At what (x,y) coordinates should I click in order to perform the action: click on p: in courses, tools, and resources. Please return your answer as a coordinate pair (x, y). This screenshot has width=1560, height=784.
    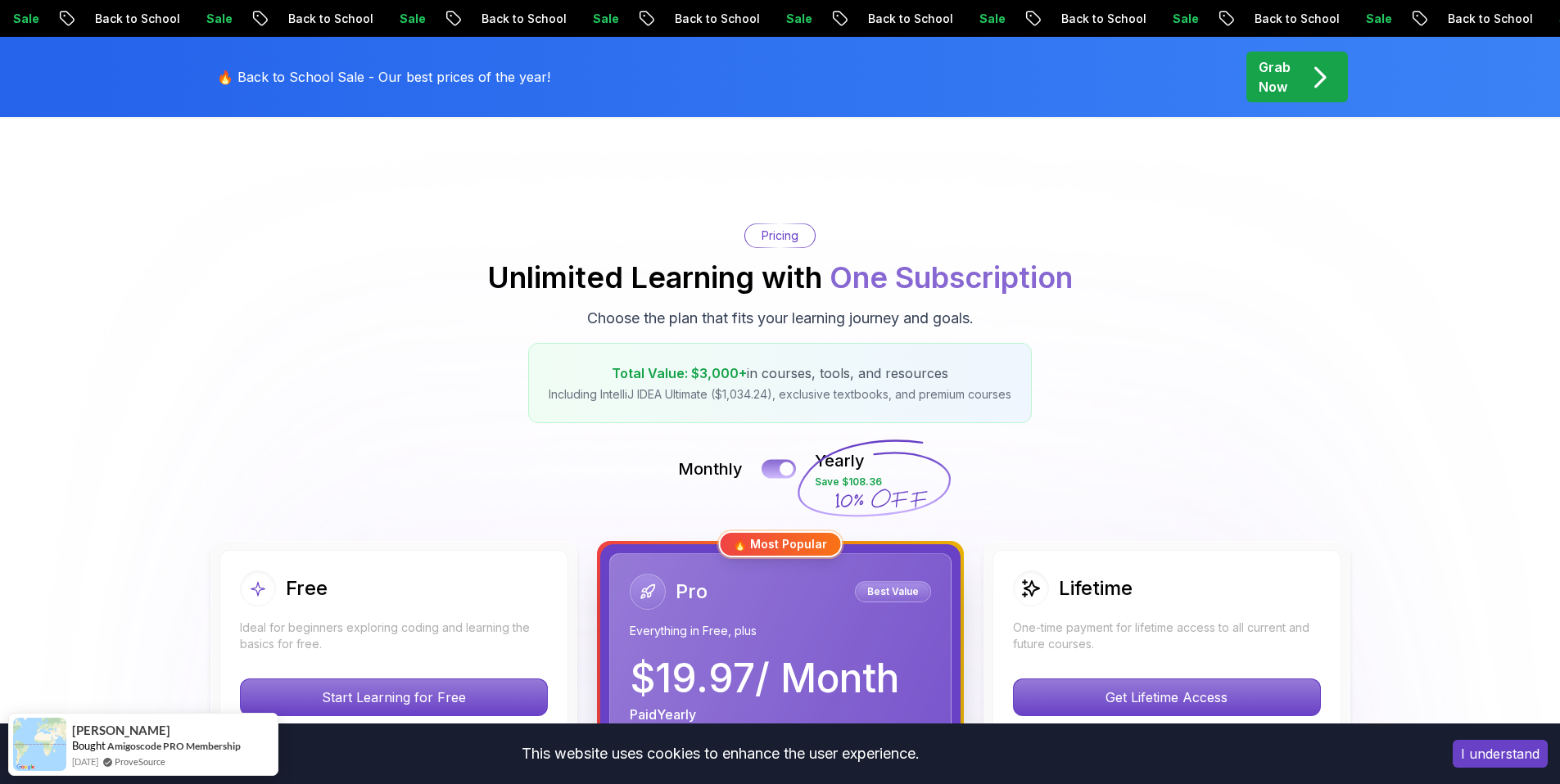
    Looking at the image, I should click on (780, 374).